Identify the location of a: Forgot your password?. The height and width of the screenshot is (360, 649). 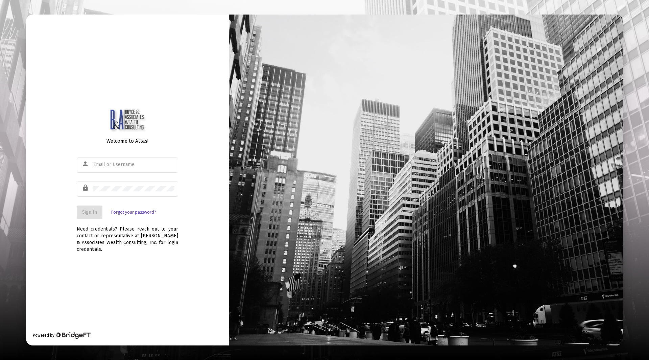
(134, 212).